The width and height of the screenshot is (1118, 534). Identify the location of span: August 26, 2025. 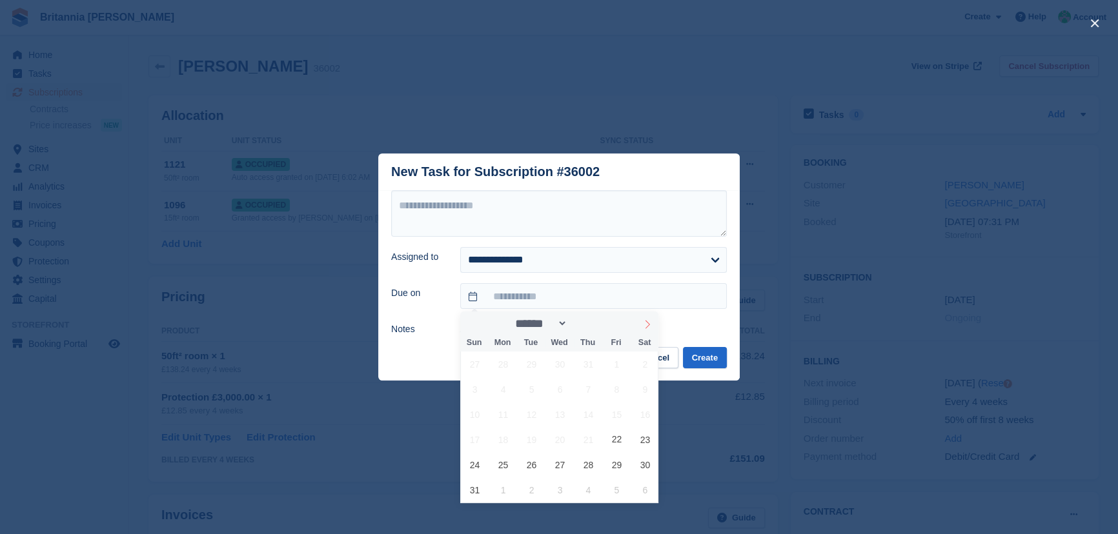
(531, 465).